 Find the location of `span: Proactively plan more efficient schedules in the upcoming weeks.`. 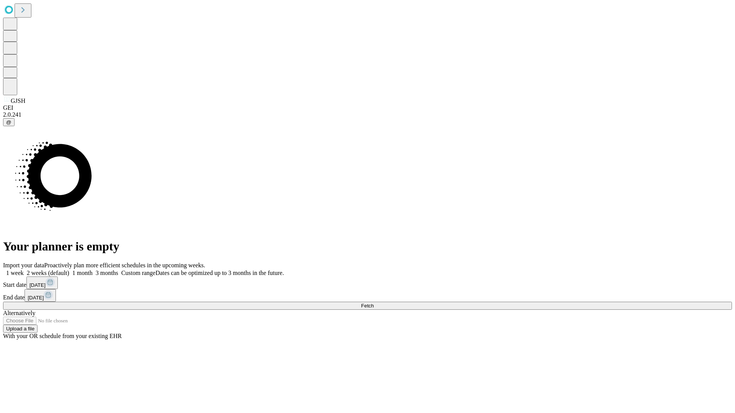

span: Proactively plan more efficient schedules in the upcoming weeks. is located at coordinates (125, 265).